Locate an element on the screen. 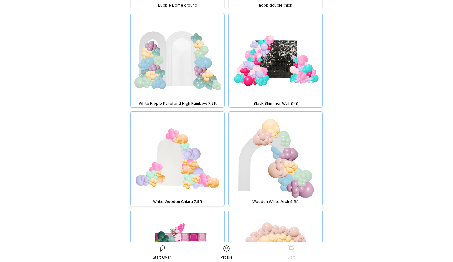  img: Black Shimmer Wall 8x8 is located at coordinates (276, 60).